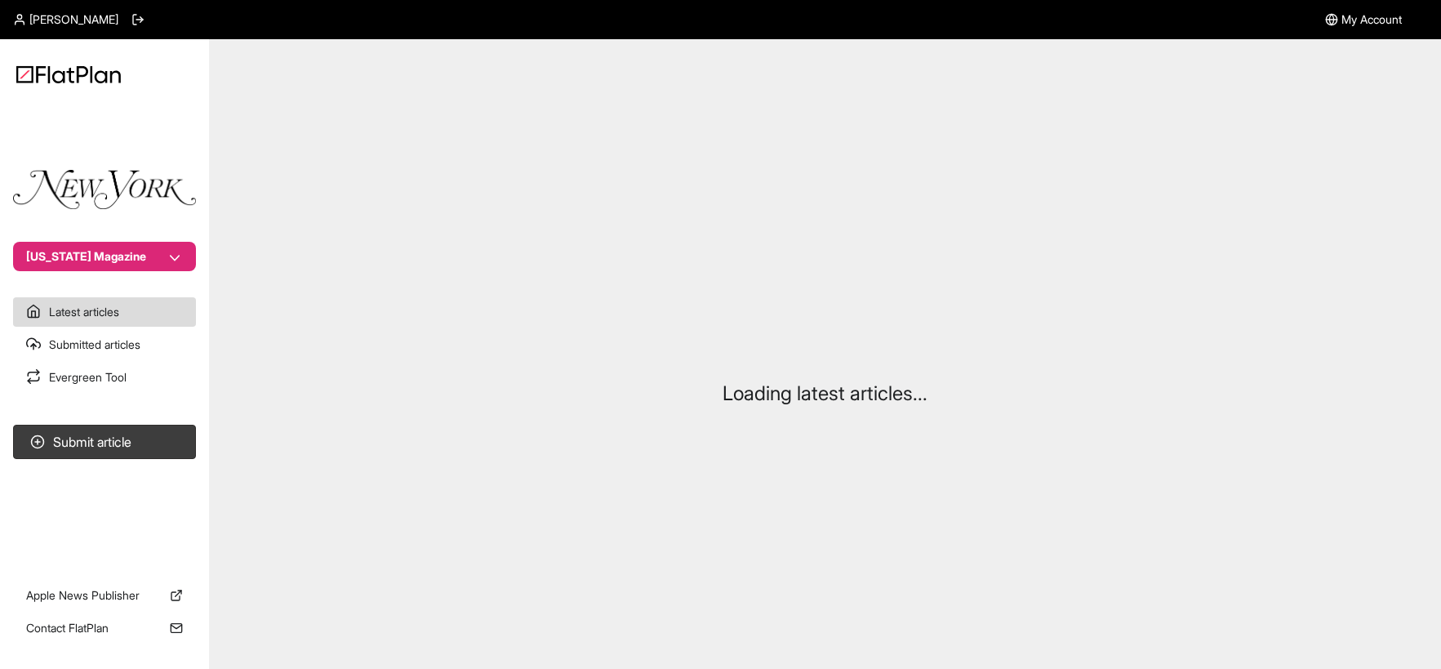 This screenshot has width=1441, height=669. Describe the element at coordinates (1372, 20) in the screenshot. I see `span: My Account` at that location.